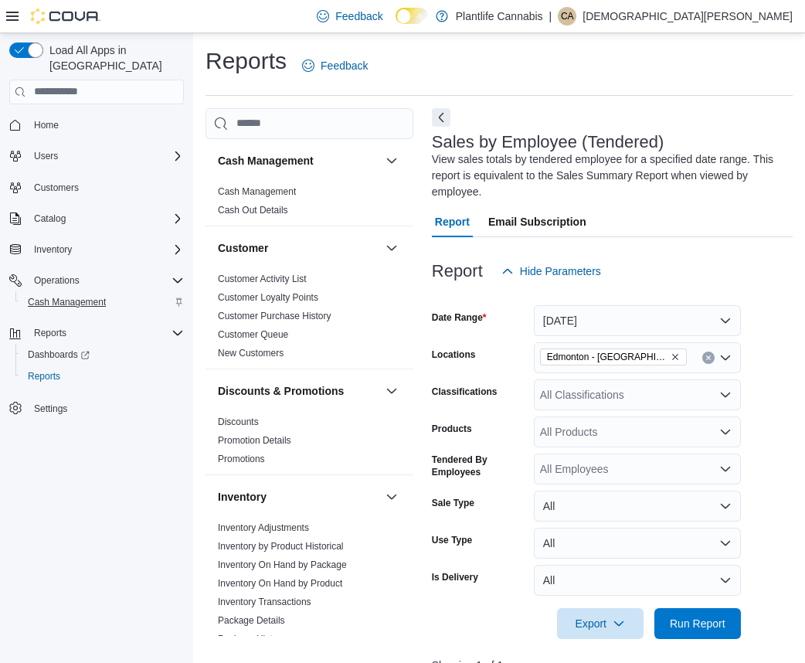 The height and width of the screenshot is (663, 805). I want to click on span: Dark Mode, so click(396, 24).